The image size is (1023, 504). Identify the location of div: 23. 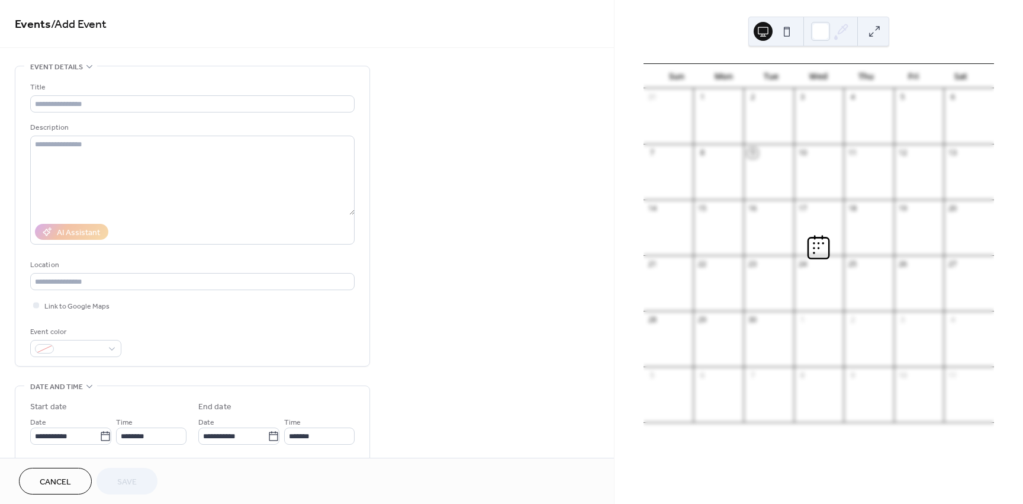
(752, 264).